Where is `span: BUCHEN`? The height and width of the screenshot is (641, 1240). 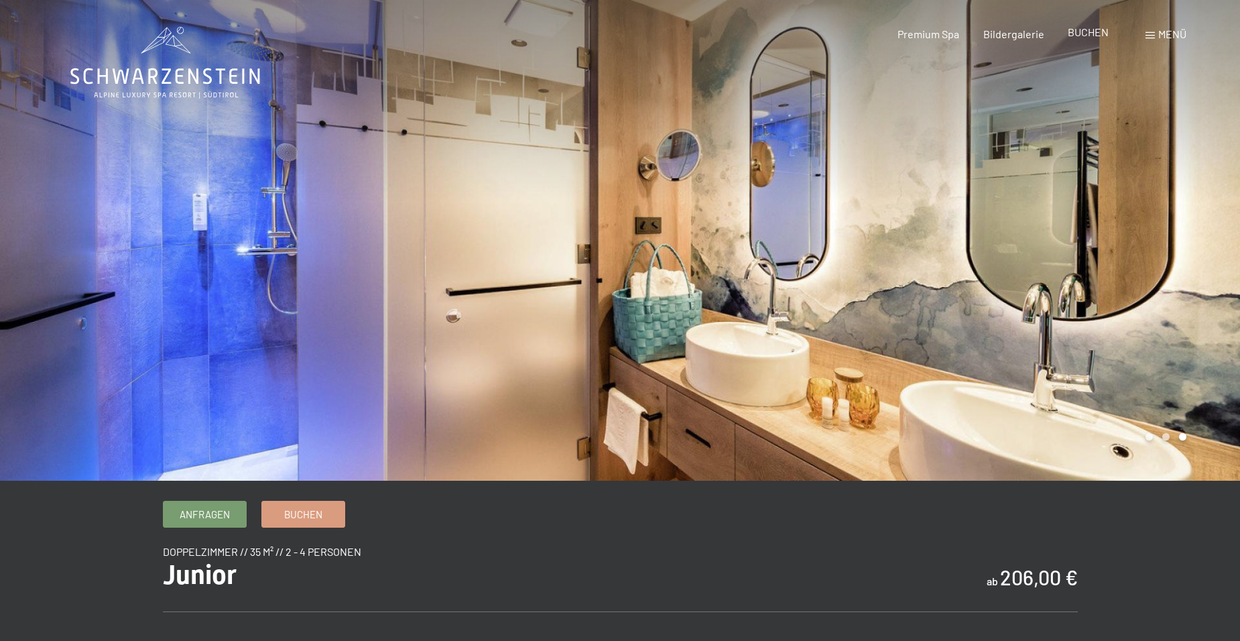
span: BUCHEN is located at coordinates (1088, 32).